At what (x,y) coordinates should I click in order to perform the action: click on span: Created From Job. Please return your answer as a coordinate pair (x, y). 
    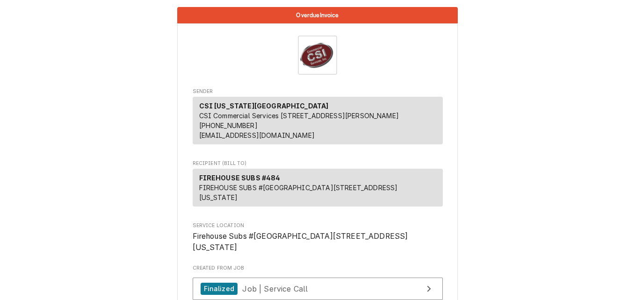
    Looking at the image, I should click on (318, 268).